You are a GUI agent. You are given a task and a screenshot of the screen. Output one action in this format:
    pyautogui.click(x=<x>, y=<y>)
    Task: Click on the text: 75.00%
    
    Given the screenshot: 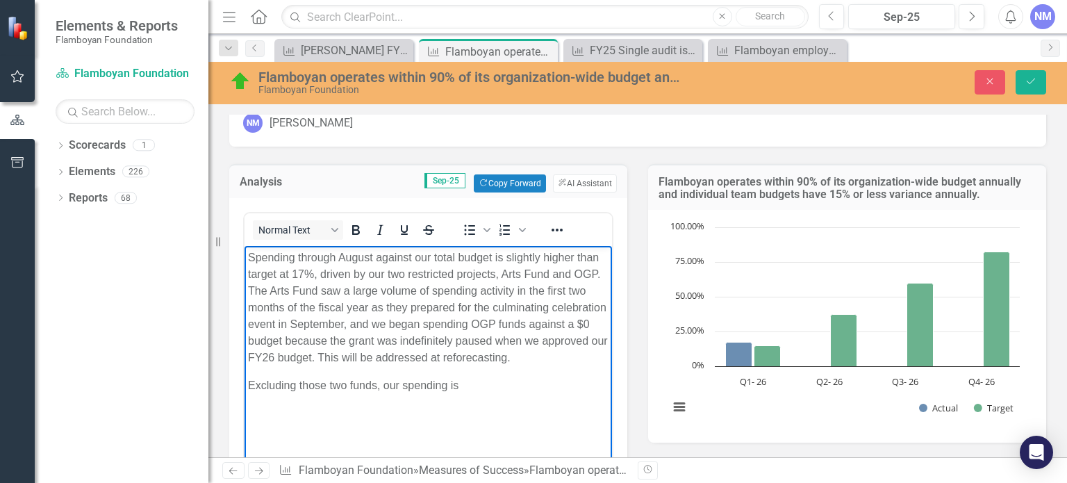 What is the action you would take?
    pyautogui.click(x=690, y=260)
    